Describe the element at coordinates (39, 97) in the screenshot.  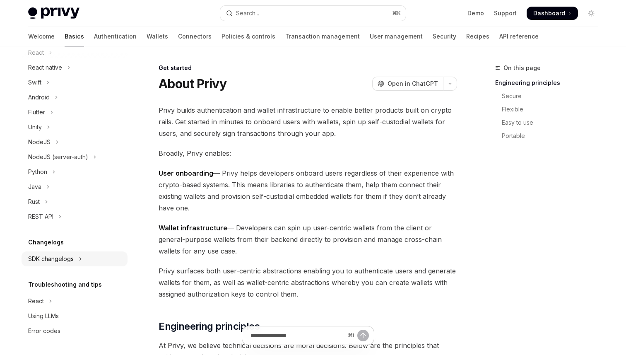
I see `div: Android` at that location.